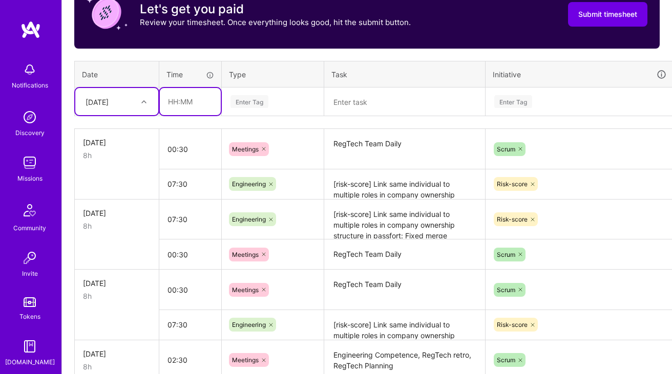 This screenshot has height=374, width=672. What do you see at coordinates (30, 258) in the screenshot?
I see `img: Invite` at bounding box center [30, 258].